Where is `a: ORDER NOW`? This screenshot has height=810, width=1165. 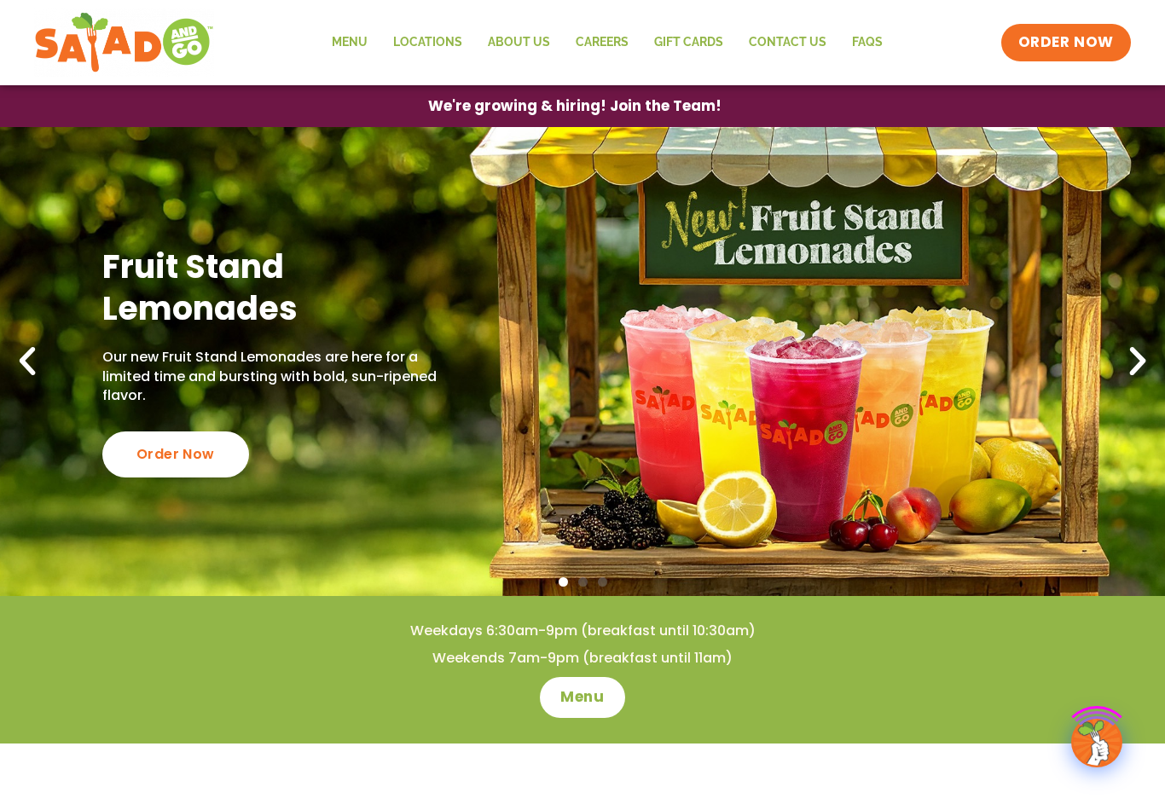 a: ORDER NOW is located at coordinates (1066, 43).